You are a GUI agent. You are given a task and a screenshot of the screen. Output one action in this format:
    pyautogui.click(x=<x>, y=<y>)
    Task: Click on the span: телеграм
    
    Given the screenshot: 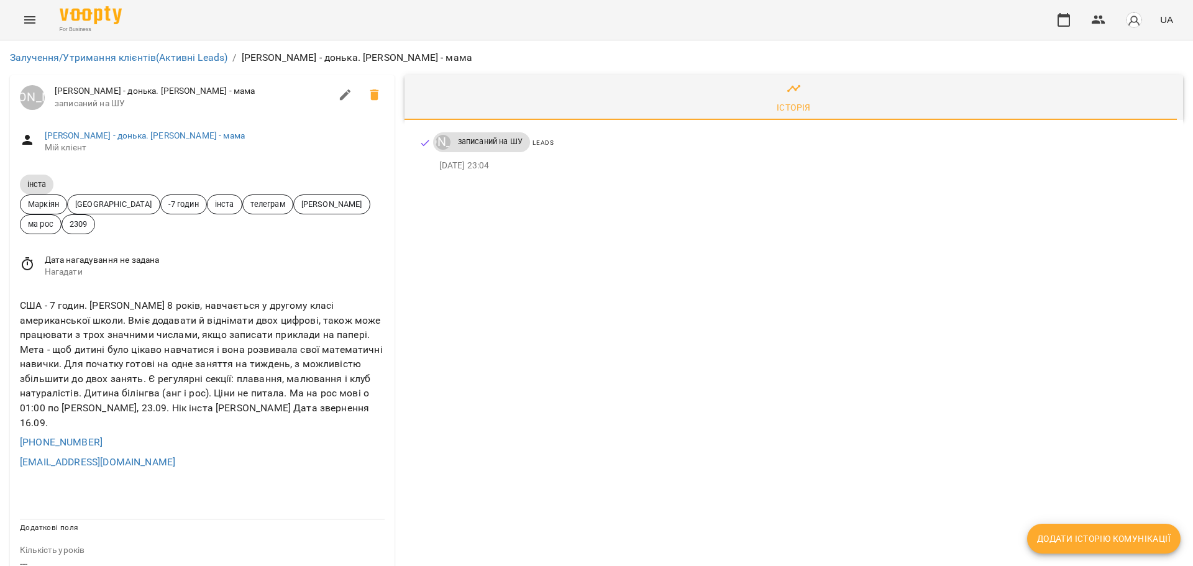 What is the action you would take?
    pyautogui.click(x=268, y=204)
    